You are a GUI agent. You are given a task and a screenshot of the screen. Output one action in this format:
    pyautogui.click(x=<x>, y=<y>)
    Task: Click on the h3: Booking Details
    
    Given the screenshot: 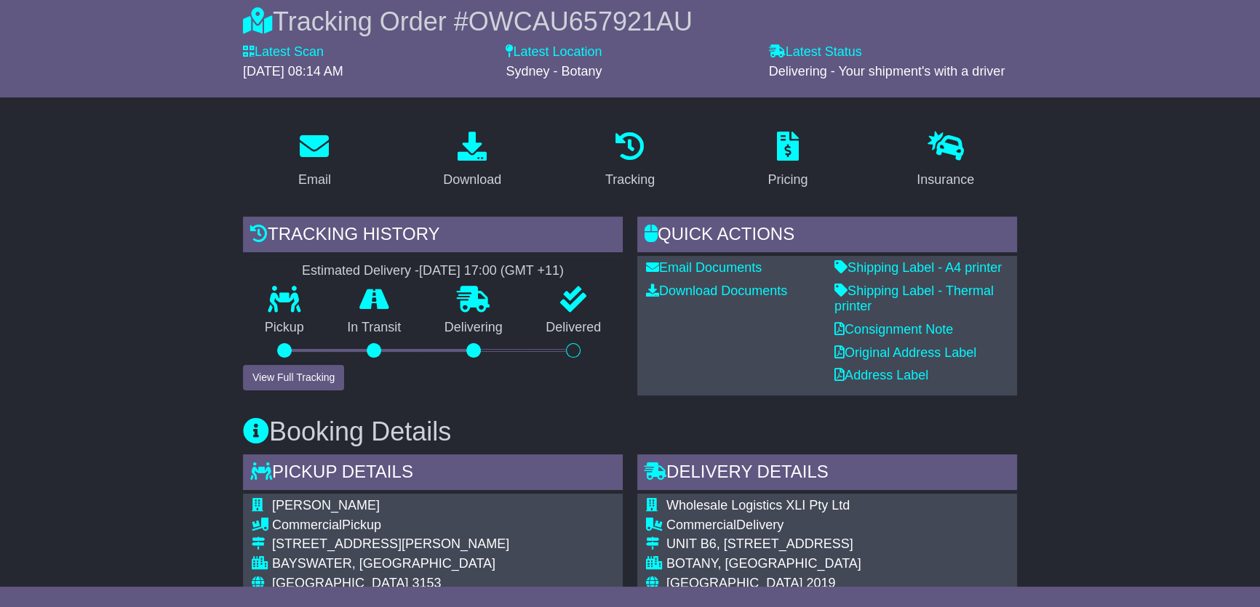 What is the action you would take?
    pyautogui.click(x=630, y=432)
    